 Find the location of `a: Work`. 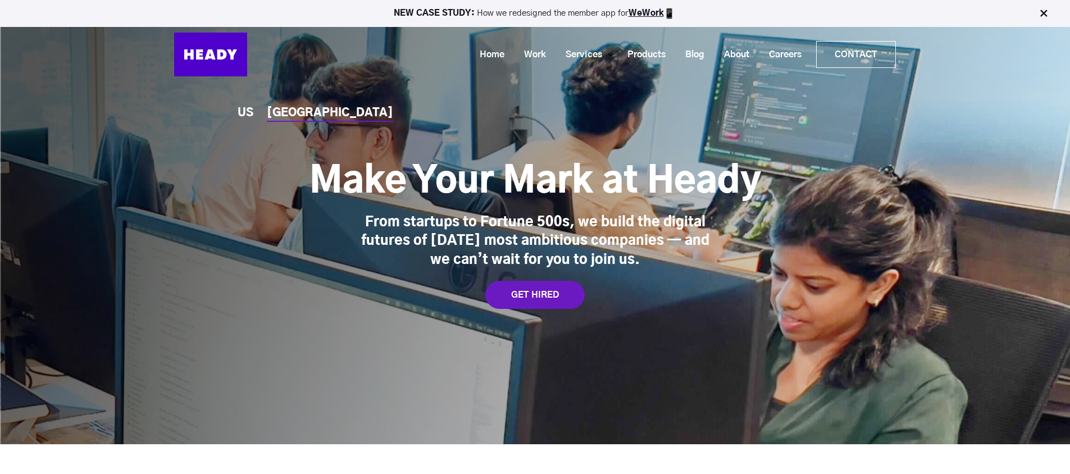

a: Work is located at coordinates (531, 54).